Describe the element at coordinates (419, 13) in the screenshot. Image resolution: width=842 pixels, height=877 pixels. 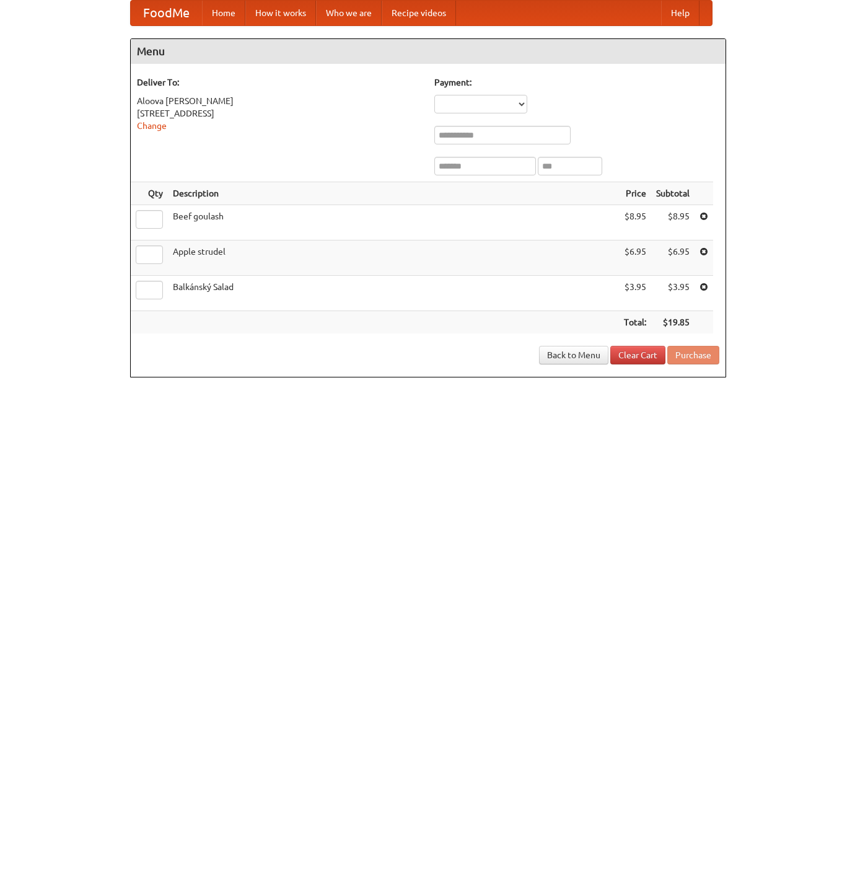
I see `a: Recipe videos` at that location.